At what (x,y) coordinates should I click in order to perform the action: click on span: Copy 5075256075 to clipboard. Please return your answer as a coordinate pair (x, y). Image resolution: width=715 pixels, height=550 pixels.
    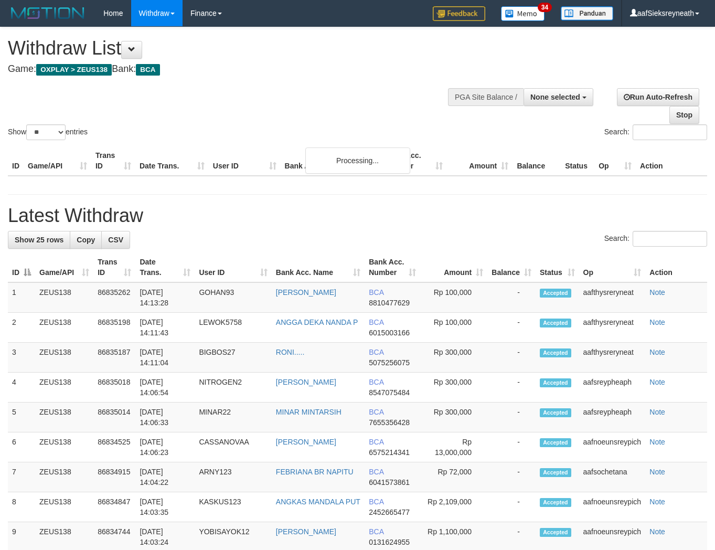
    Looking at the image, I should click on (389, 362).